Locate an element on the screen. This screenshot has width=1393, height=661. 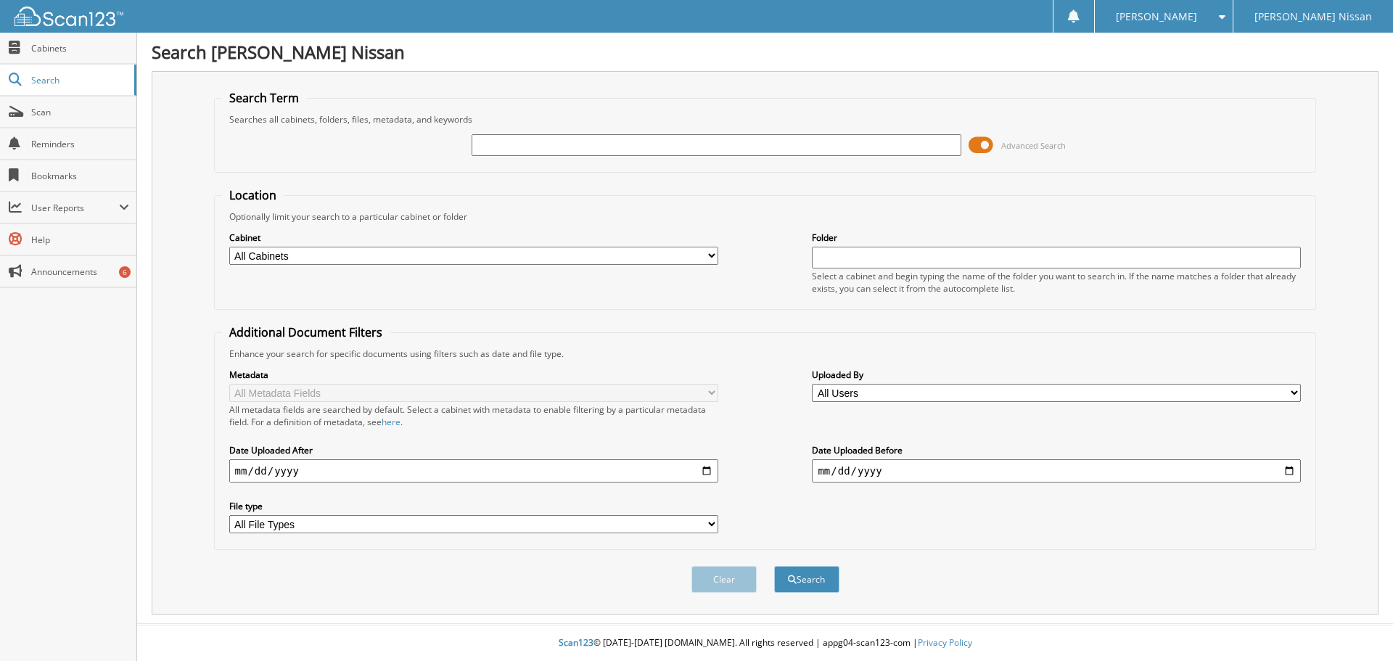
label: File type is located at coordinates (474, 506).